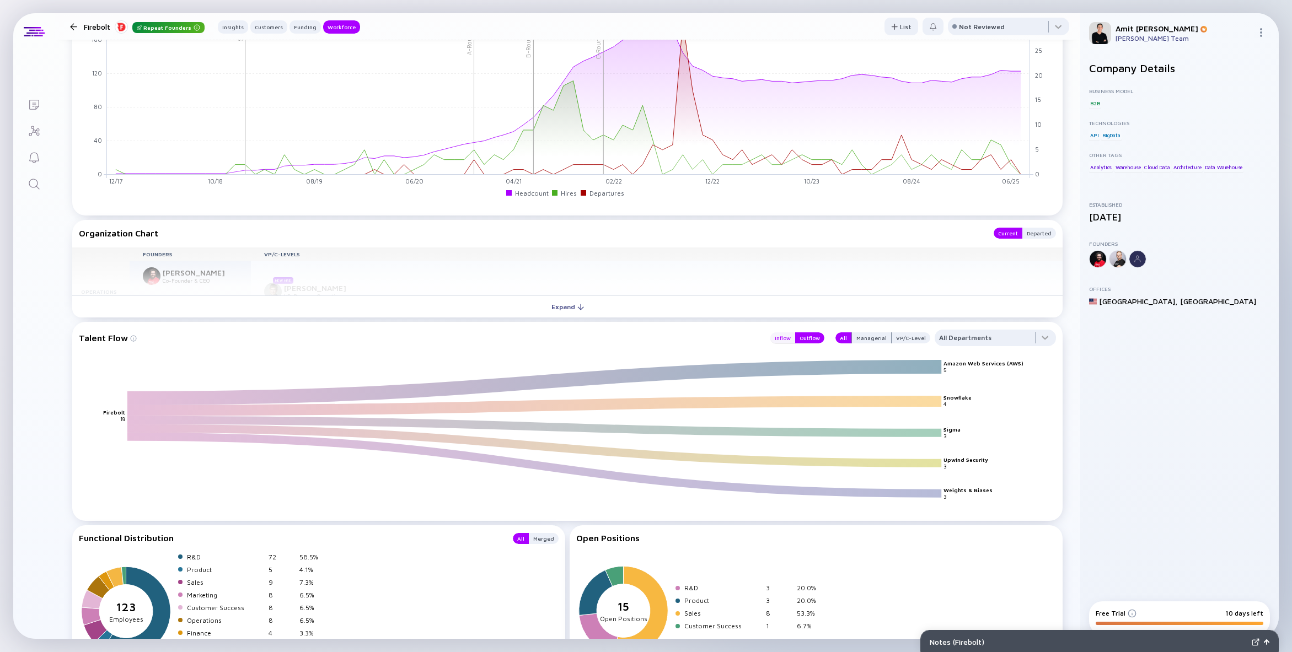  What do you see at coordinates (282, 633) in the screenshot?
I see `div: 4` at bounding box center [282, 633].